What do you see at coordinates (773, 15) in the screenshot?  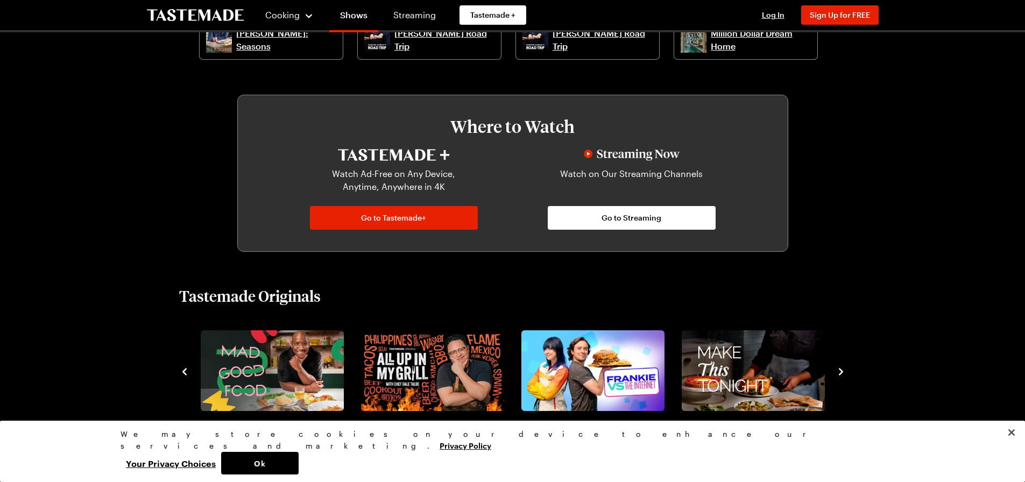 I see `span: Log In` at bounding box center [773, 15].